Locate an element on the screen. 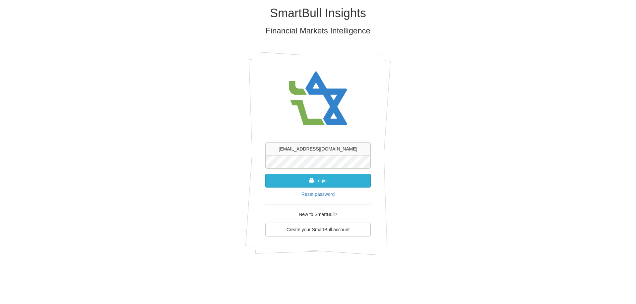  a: Create your SmartBull account is located at coordinates (318, 230).